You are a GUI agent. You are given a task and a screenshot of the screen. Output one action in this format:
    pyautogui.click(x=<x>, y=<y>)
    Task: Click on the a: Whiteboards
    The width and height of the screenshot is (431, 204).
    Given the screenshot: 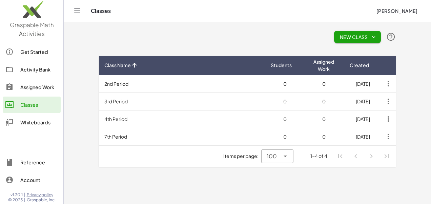 What is the action you would take?
    pyautogui.click(x=32, y=122)
    